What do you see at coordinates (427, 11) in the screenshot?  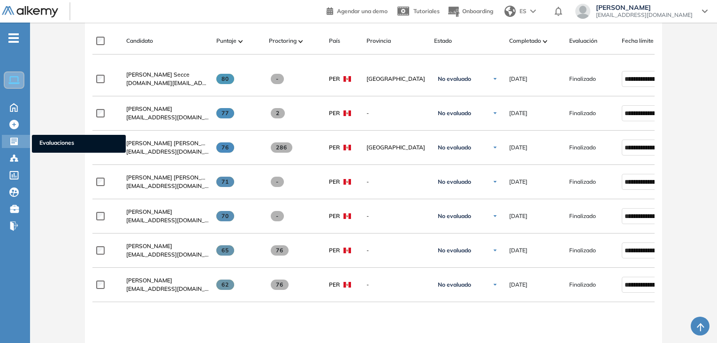 I see `span: Tutoriales` at bounding box center [427, 11].